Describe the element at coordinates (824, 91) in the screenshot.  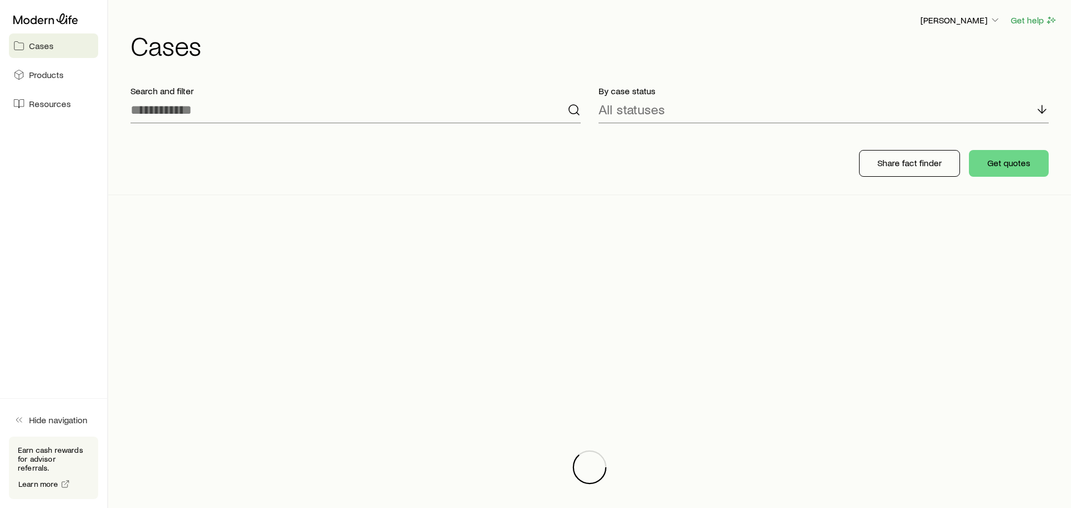
I see `p: By case status` at that location.